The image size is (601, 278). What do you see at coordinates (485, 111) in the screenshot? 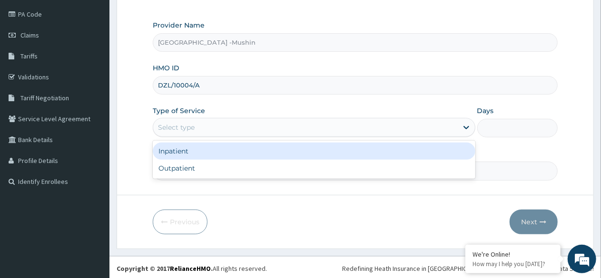
I see `label: Days` at bounding box center [485, 111].